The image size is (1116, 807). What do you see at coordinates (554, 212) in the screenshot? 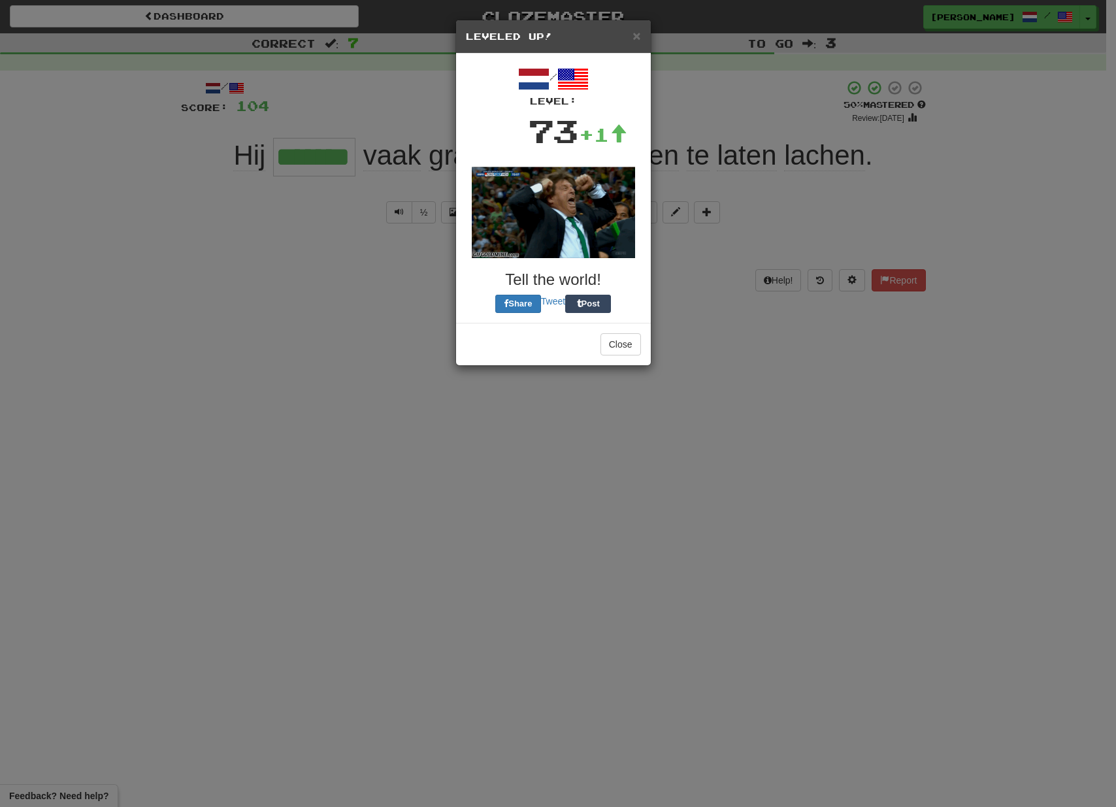
I see `img: soccer-coach-305de1daf777ce53eb89c6f6bc29008043040bc4dbfb934f710cb4871828419f.gif` at bounding box center [554, 212].